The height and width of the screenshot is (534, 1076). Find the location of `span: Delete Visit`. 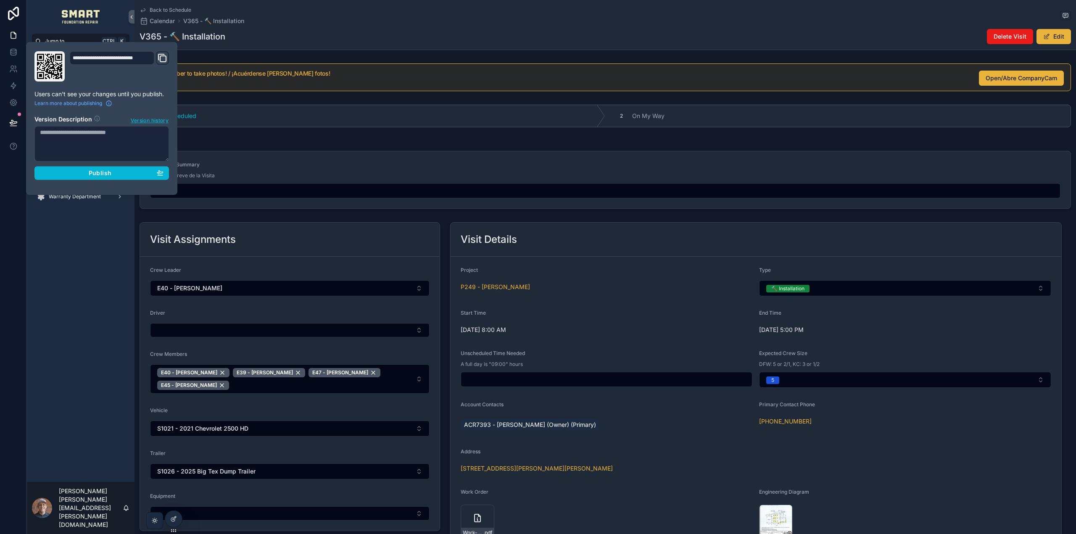

span: Delete Visit is located at coordinates (1010, 37).